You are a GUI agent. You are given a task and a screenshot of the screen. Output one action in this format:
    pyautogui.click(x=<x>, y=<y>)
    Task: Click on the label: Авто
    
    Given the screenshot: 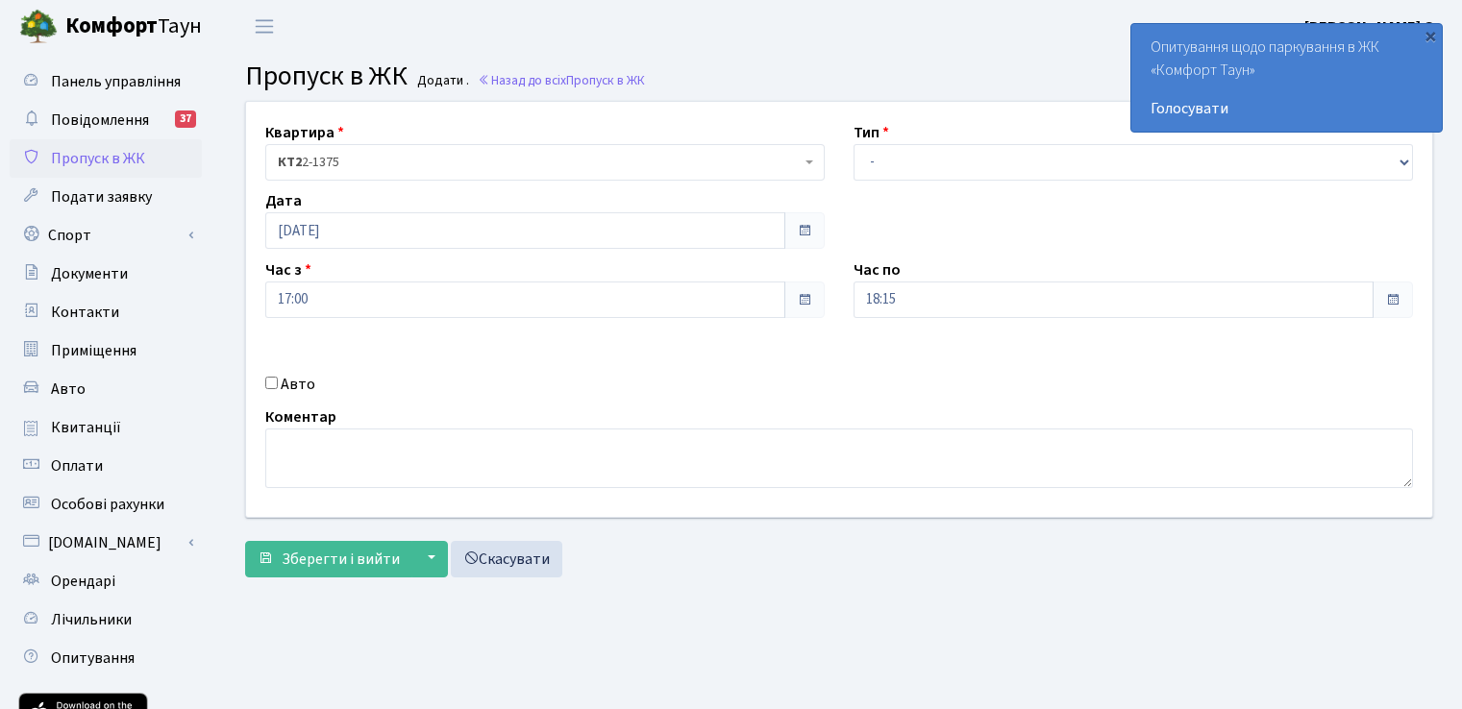 What is the action you would take?
    pyautogui.click(x=298, y=385)
    